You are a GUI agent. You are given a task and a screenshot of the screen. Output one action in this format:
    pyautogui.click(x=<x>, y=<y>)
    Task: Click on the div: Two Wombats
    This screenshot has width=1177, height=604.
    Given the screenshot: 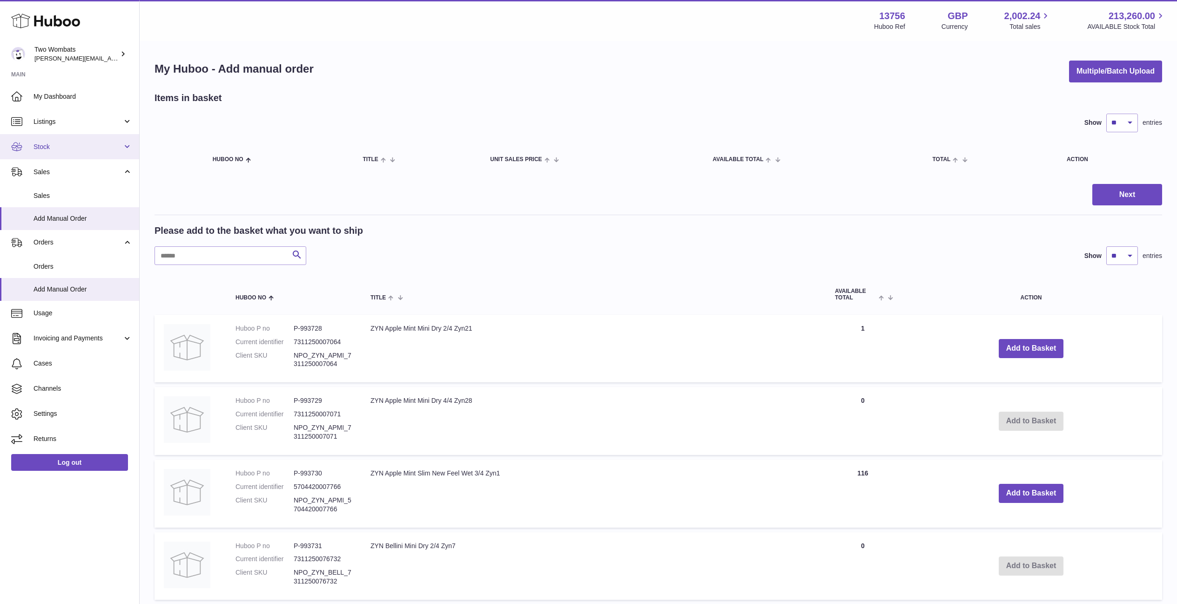 What is the action you would take?
    pyautogui.click(x=76, y=54)
    